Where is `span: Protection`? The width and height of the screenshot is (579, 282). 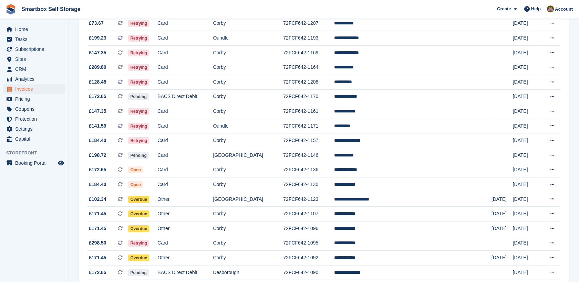
span: Protection is located at coordinates (36, 119).